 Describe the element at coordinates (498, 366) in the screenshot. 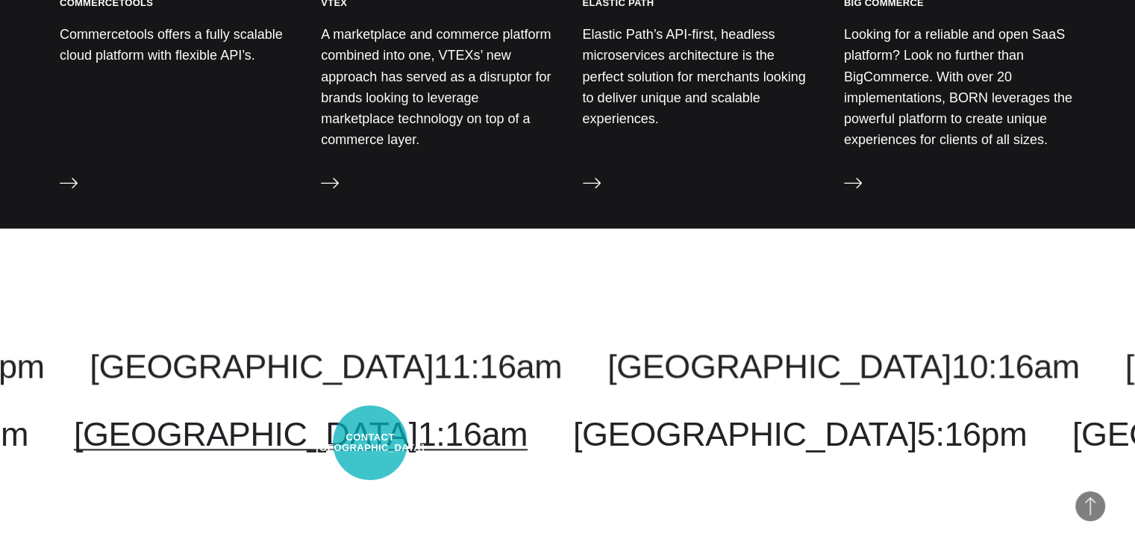

I see `span: 11:16am` at that location.